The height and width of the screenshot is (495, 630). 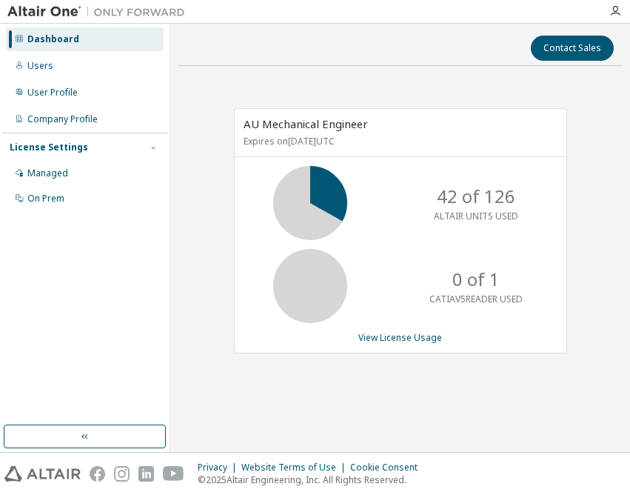 What do you see at coordinates (49, 147) in the screenshot?
I see `div: License Settings` at bounding box center [49, 147].